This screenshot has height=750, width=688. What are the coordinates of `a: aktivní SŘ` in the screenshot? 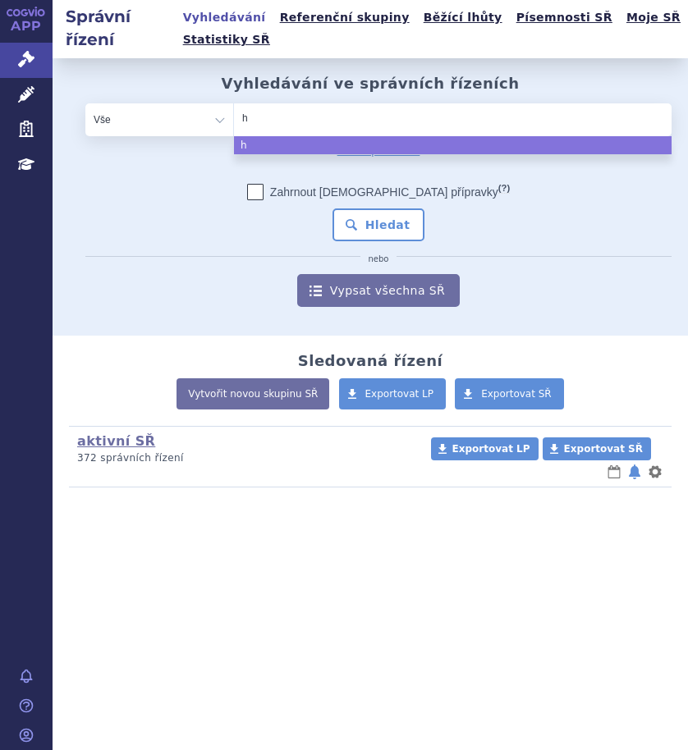 It's located at (116, 441).